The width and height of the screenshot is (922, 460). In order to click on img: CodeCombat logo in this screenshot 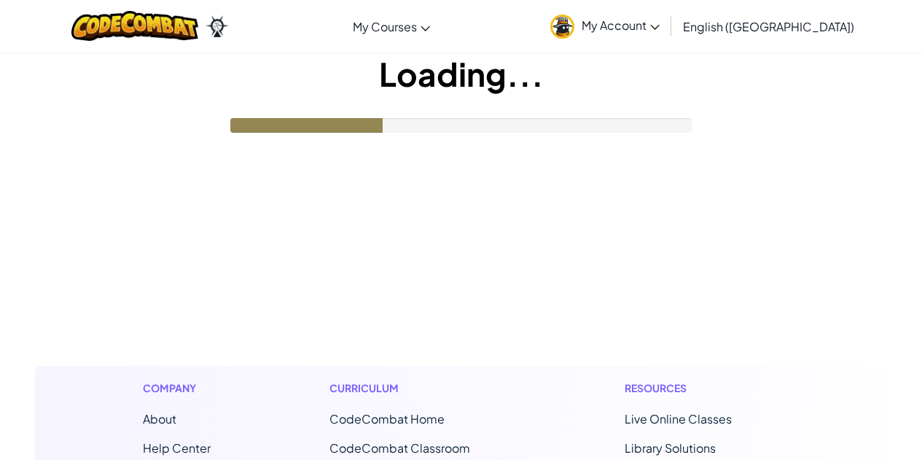, I will do `click(135, 26)`.